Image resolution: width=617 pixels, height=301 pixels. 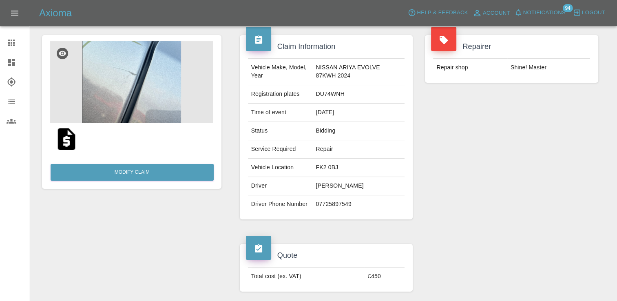 What do you see at coordinates (66, 139) in the screenshot?
I see `img: original/c94e99e7-5b19-4114-bf81-fc8383d49407` at bounding box center [66, 139].